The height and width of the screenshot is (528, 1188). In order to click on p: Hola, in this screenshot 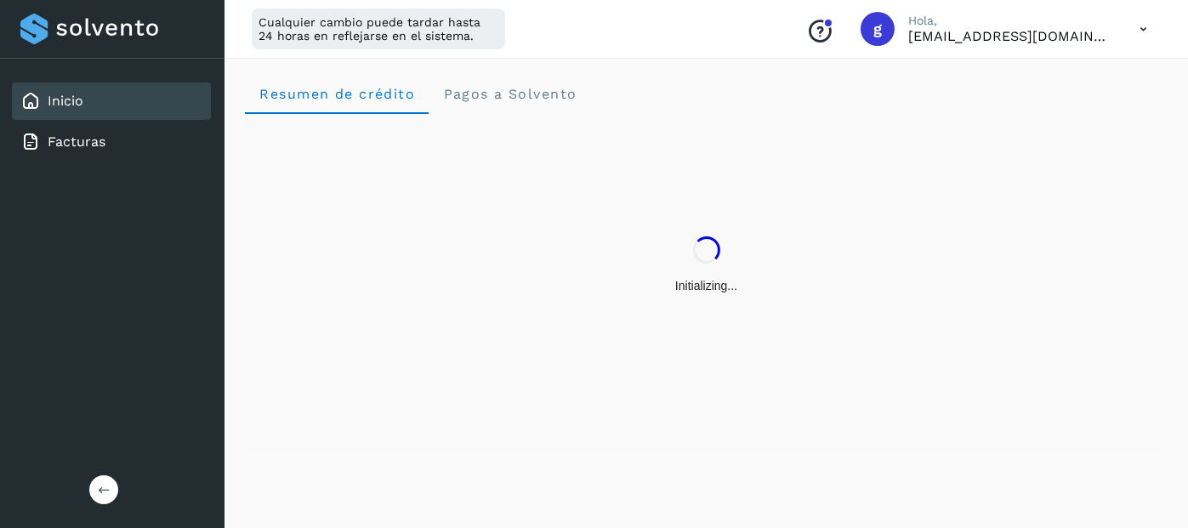, I will do `click(1010, 20)`.